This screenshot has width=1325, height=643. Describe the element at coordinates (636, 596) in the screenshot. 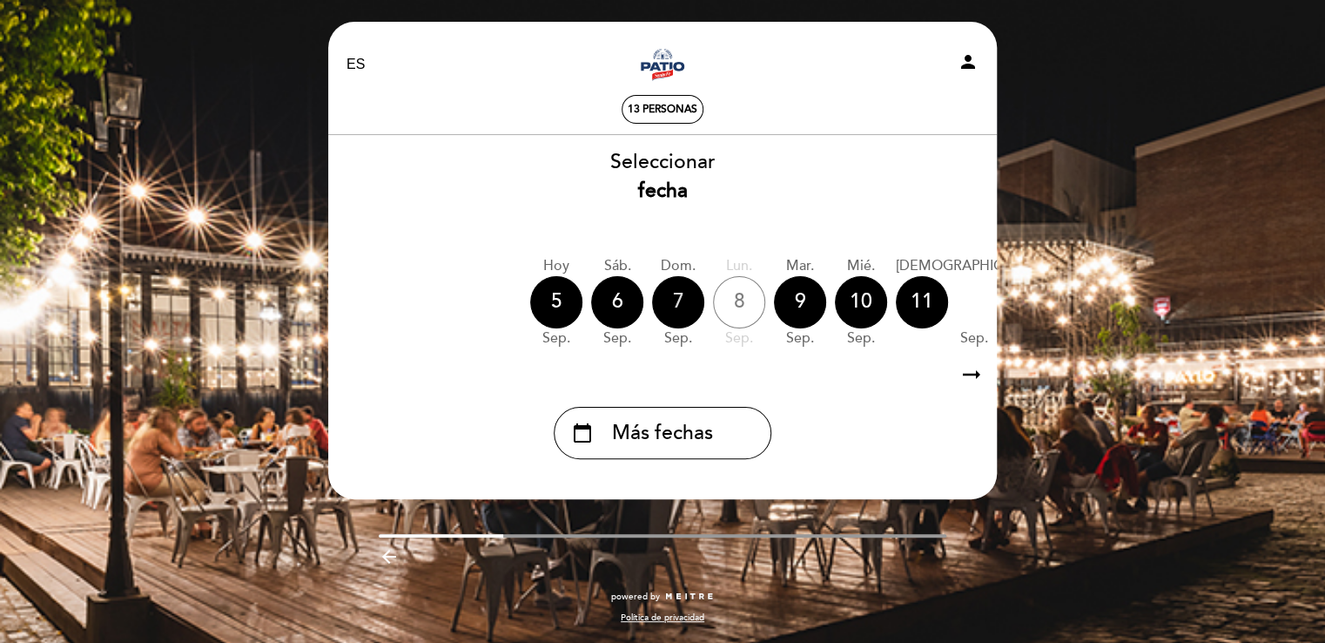

I see `span: powered by` at that location.